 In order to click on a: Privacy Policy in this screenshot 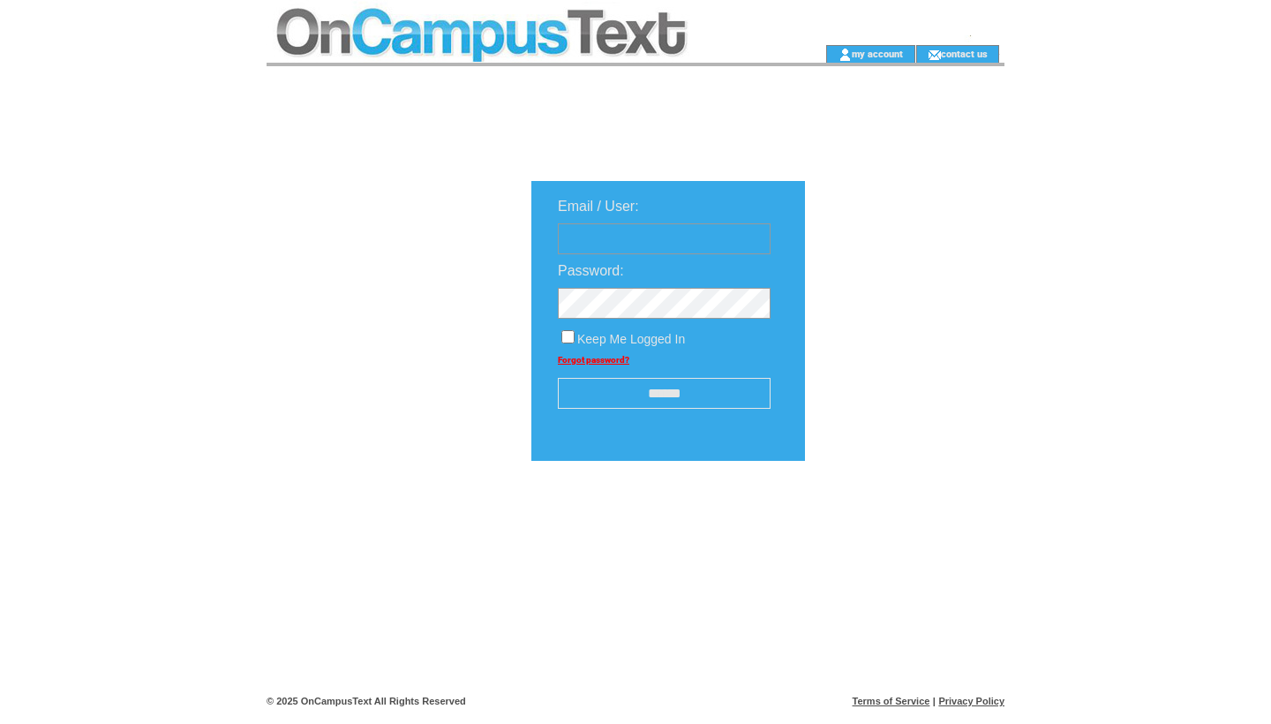, I will do `click(971, 701)`.